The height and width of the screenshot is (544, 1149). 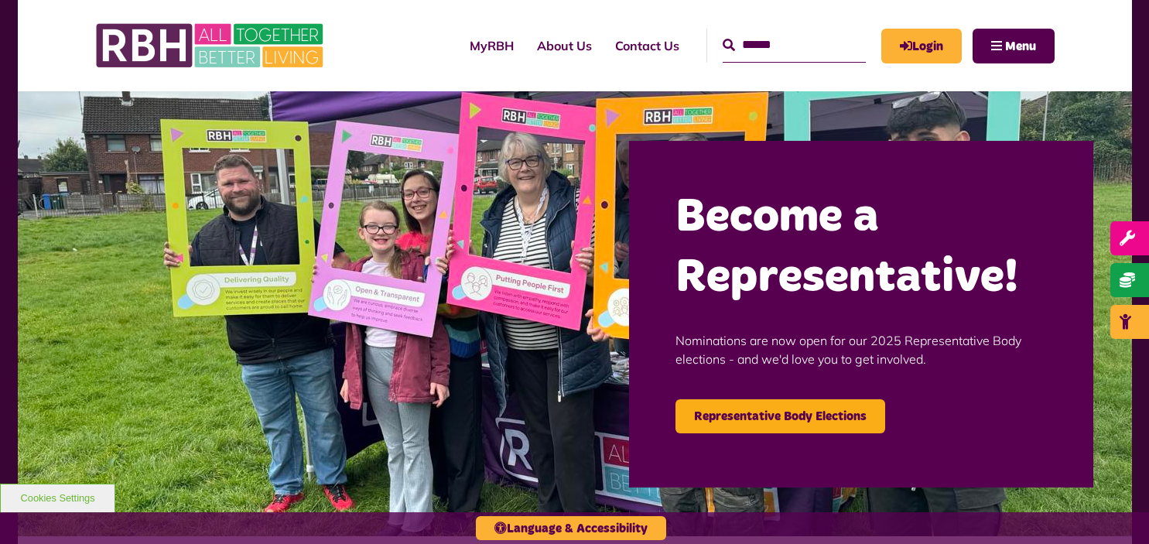 What do you see at coordinates (575, 313) in the screenshot?
I see `img: Image (22)` at bounding box center [575, 313].